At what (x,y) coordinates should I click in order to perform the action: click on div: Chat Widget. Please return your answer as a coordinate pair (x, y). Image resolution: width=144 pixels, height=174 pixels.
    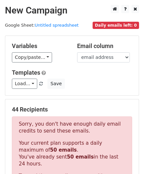
    Looking at the image, I should click on (128, 159).